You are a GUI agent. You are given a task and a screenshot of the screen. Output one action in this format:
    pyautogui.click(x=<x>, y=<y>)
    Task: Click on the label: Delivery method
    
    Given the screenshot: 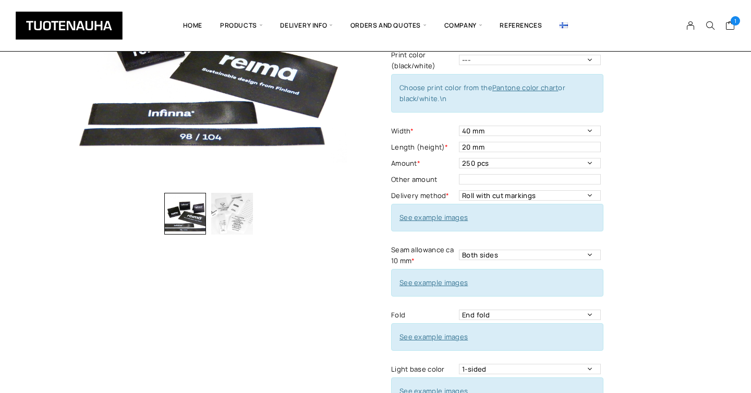 What is the action you would take?
    pyautogui.click(x=423, y=195)
    